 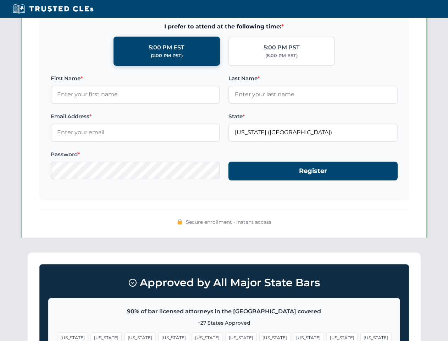 I want to click on label: First Name, so click(x=135, y=78).